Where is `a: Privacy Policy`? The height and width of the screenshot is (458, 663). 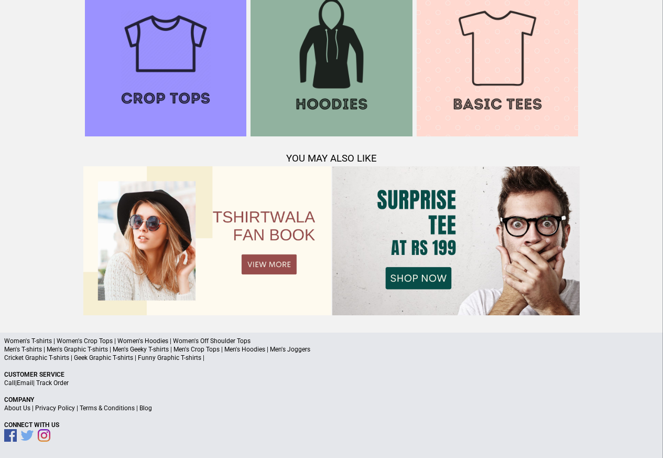
a: Privacy Policy is located at coordinates (55, 408).